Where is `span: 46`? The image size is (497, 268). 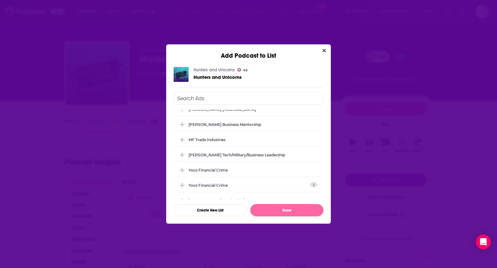
span: 46 is located at coordinates (245, 70).